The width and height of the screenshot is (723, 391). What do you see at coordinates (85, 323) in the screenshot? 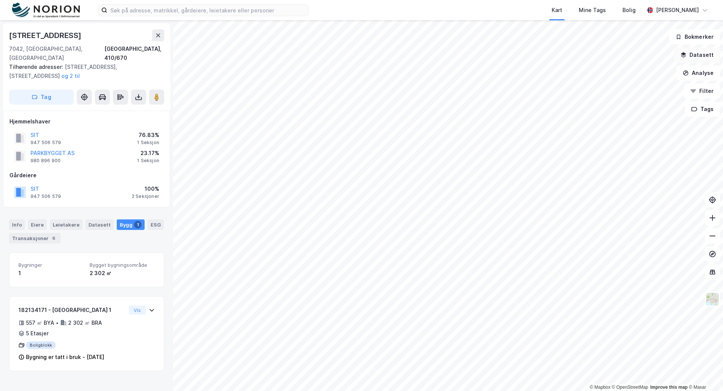
I see `div: 2 302 ㎡ BRA` at bounding box center [85, 323].